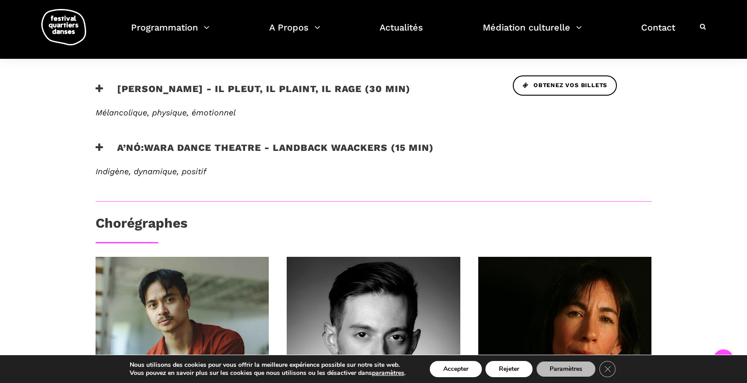 This screenshot has width=747, height=383. Describe the element at coordinates (509, 369) in the screenshot. I see `button: Rejeter` at that location.